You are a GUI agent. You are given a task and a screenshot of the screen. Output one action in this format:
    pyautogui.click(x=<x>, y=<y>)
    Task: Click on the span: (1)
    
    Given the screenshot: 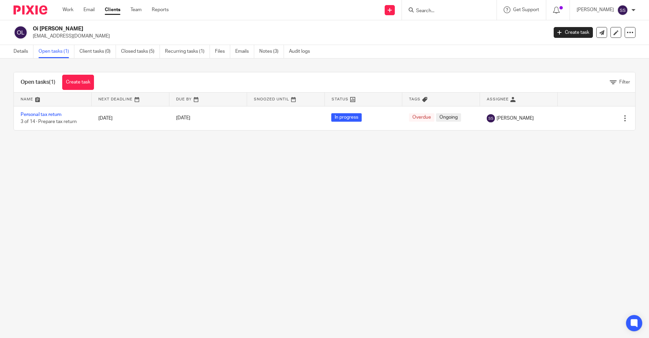 What is the action you would take?
    pyautogui.click(x=52, y=82)
    